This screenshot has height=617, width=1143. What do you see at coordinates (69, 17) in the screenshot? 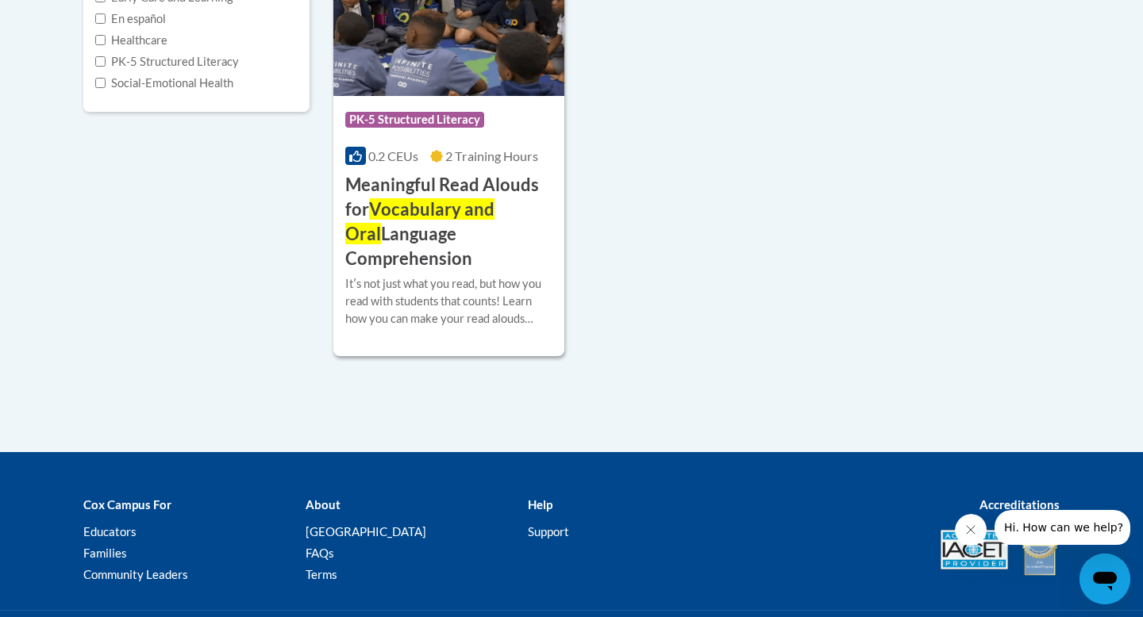
I see `span: Hi. How can we help?` at bounding box center [69, 17].